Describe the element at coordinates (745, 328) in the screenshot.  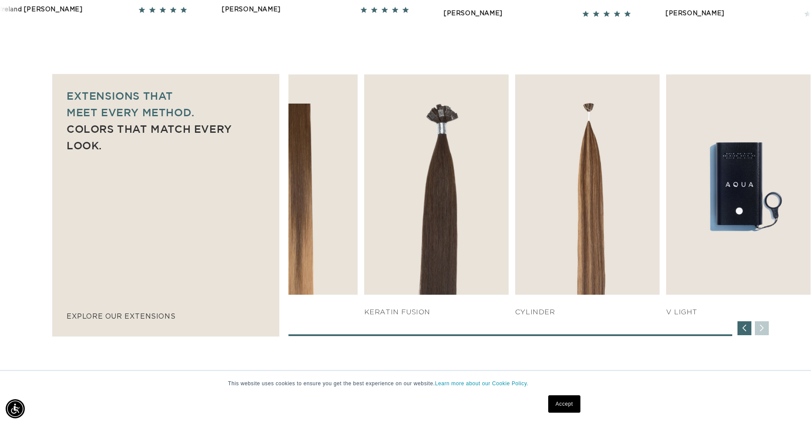
I see `div: Previous slide` at that location.